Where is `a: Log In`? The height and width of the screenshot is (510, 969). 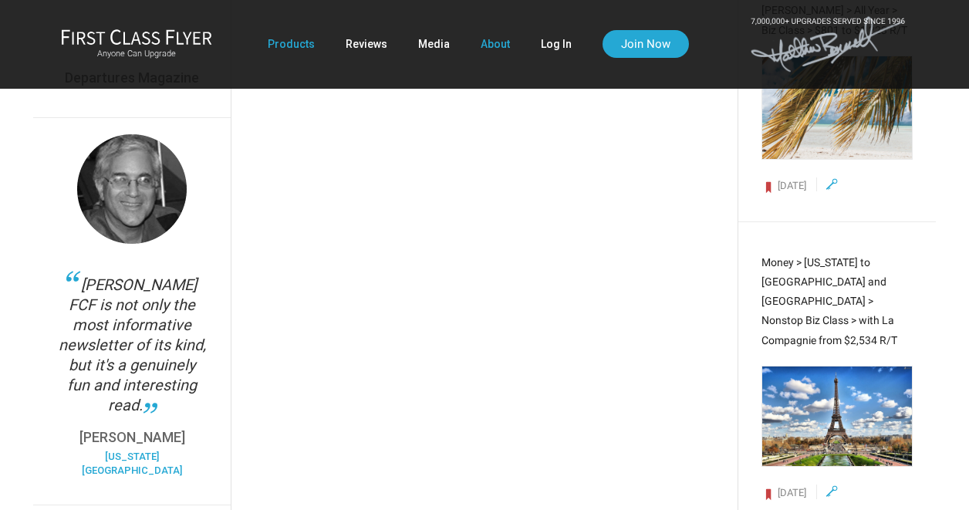
a: Log In is located at coordinates (556, 44).